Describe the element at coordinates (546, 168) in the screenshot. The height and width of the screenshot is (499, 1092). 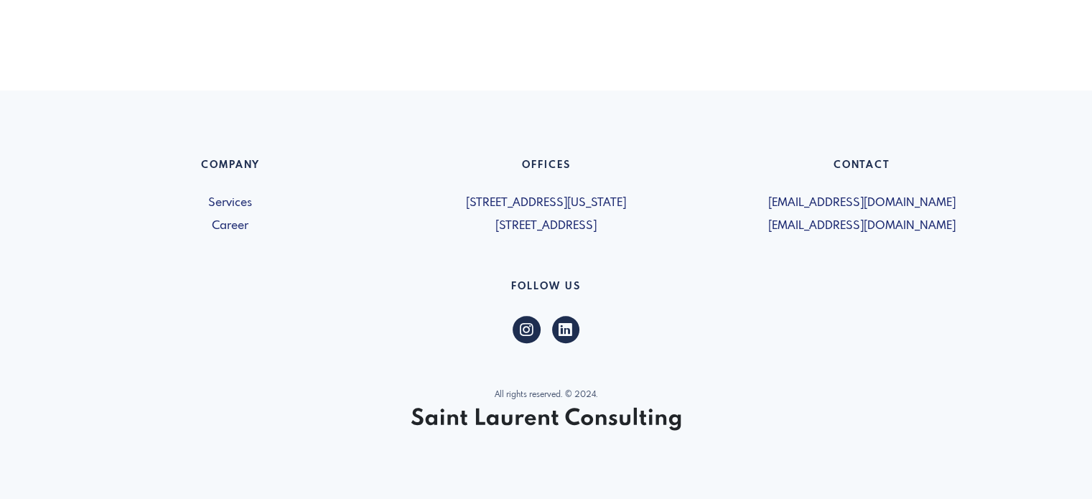
I see `h6: Offices` at that location.